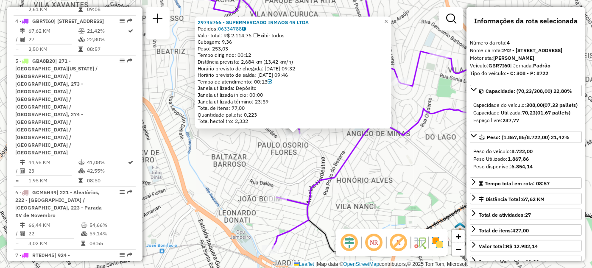 The width and height of the screenshot is (592, 268). What do you see at coordinates (398, 242) in the screenshot?
I see `span: Exibir rótulo` at bounding box center [398, 242].